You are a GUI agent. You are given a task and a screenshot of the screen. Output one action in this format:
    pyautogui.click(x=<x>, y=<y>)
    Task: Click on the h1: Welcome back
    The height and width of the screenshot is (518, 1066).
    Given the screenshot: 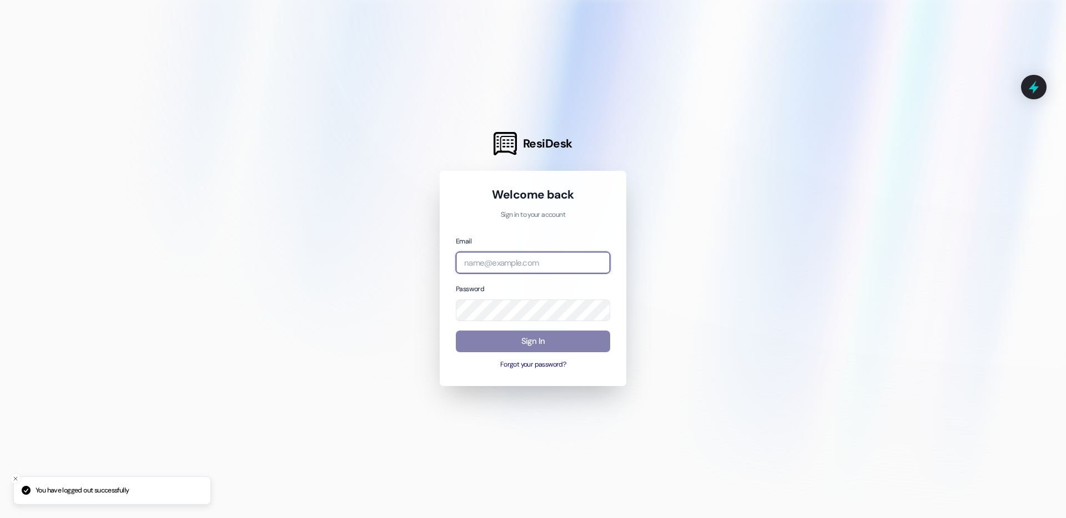 What is the action you would take?
    pyautogui.click(x=533, y=195)
    